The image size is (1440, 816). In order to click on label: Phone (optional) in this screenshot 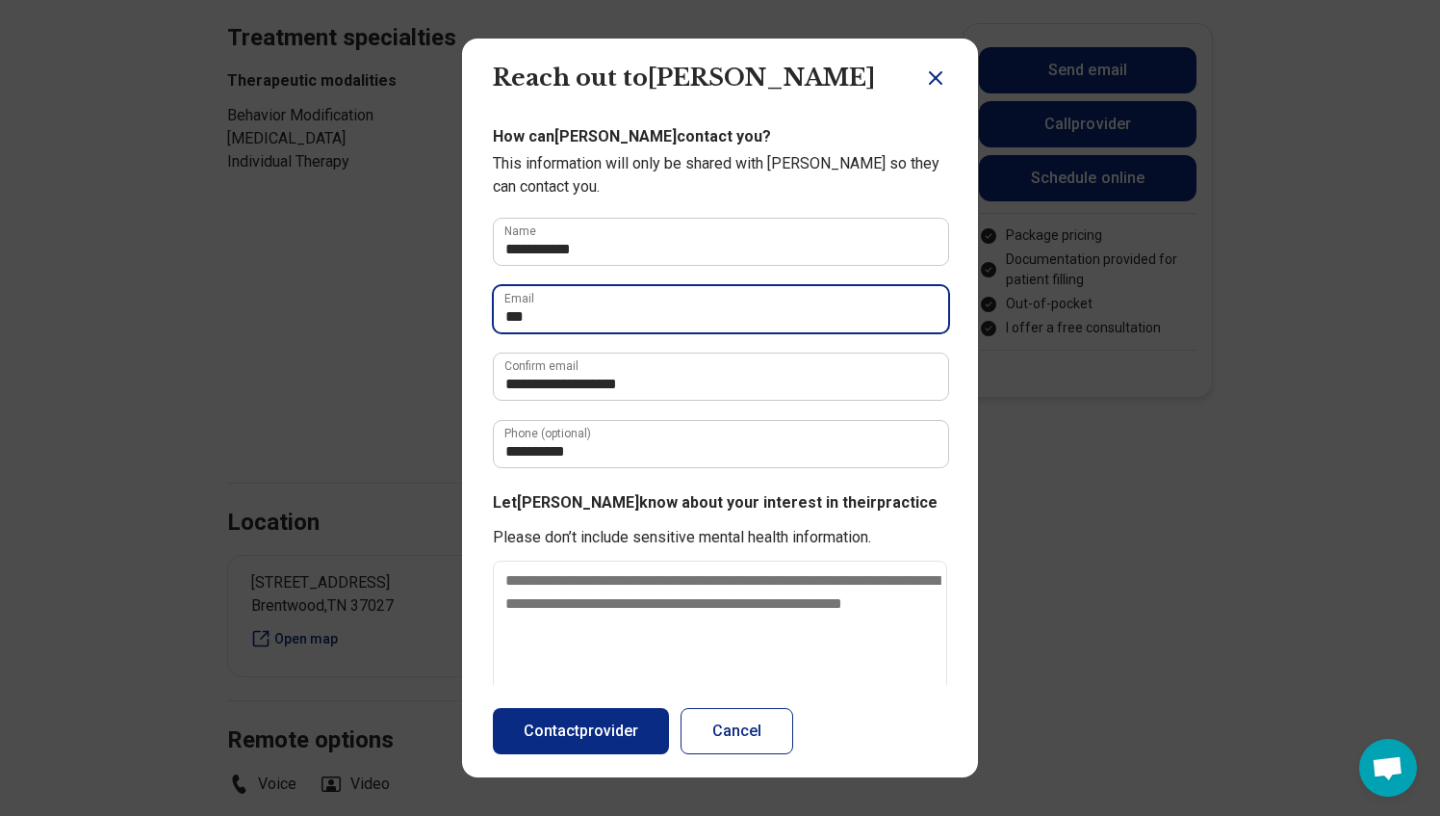, I will do `click(548, 433)`.